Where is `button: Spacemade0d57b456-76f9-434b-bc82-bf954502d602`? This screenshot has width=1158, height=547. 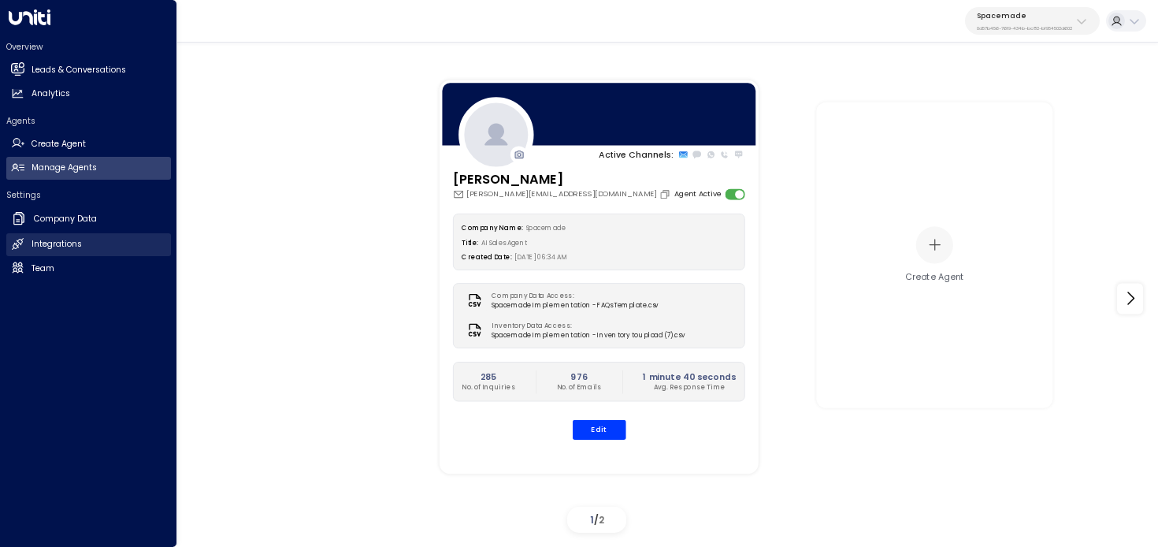
button: Spacemade0d57b456-76f9-434b-bc82-bf954502d602 is located at coordinates (1032, 20).